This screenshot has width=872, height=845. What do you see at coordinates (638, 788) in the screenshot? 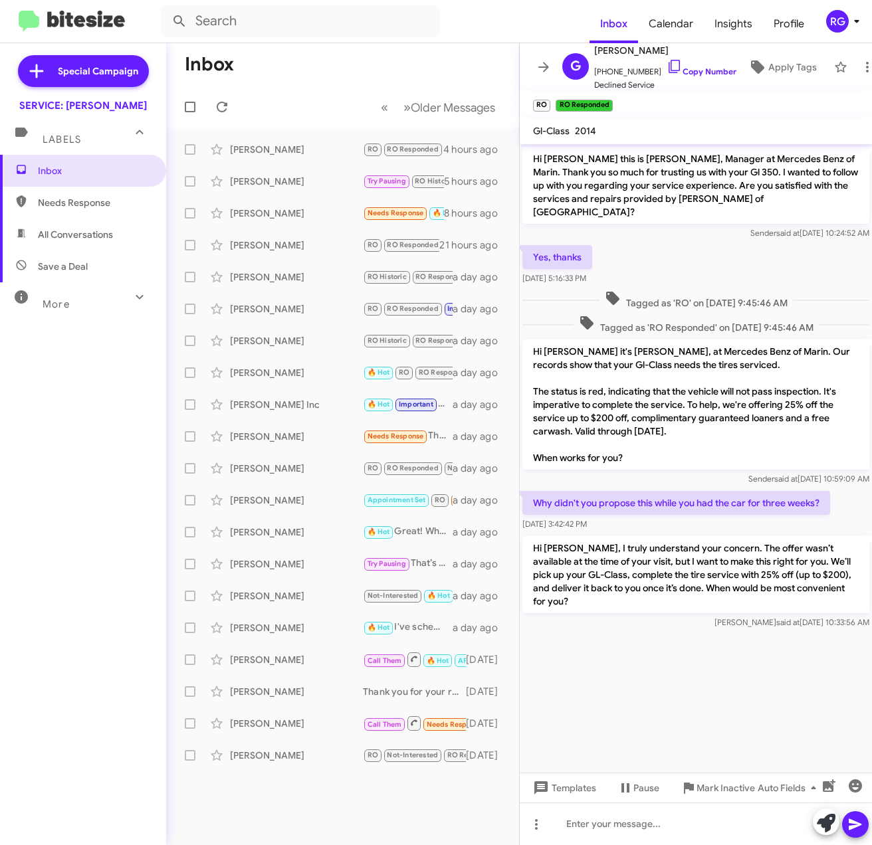
I see `button: Pause` at bounding box center [638, 788].